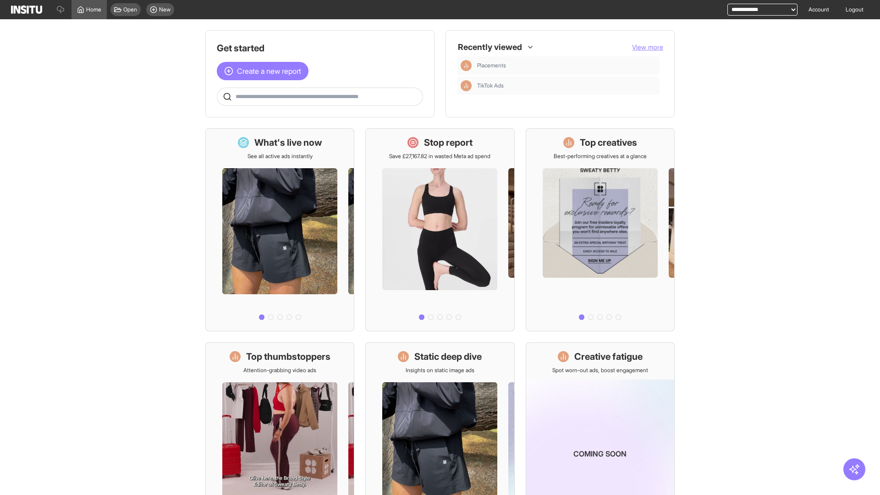  What do you see at coordinates (280, 156) in the screenshot?
I see `p: See all active ads instantly` at bounding box center [280, 156].